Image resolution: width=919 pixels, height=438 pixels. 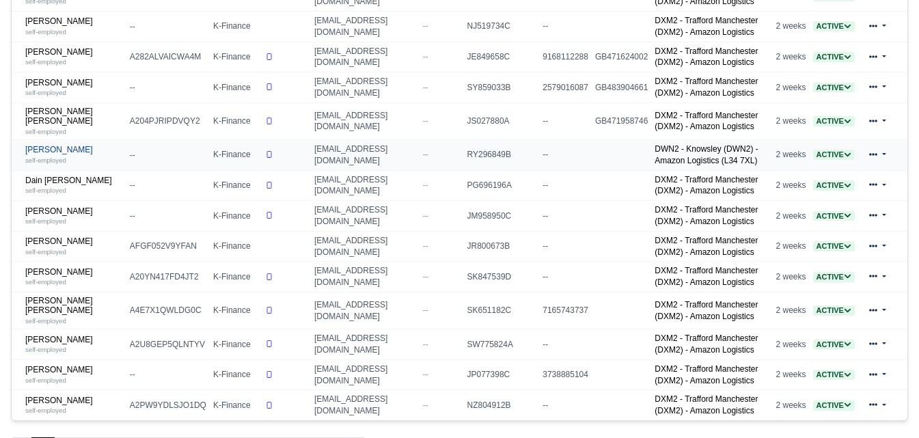 What do you see at coordinates (565, 375) in the screenshot?
I see `td: 3738885104` at bounding box center [565, 375].